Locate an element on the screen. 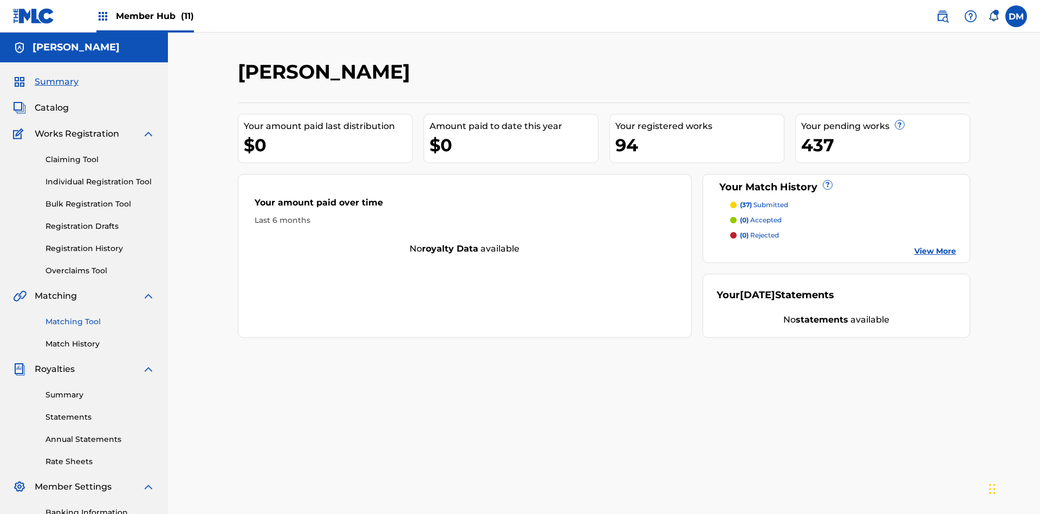  img: Member Settings is located at coordinates (20, 487).